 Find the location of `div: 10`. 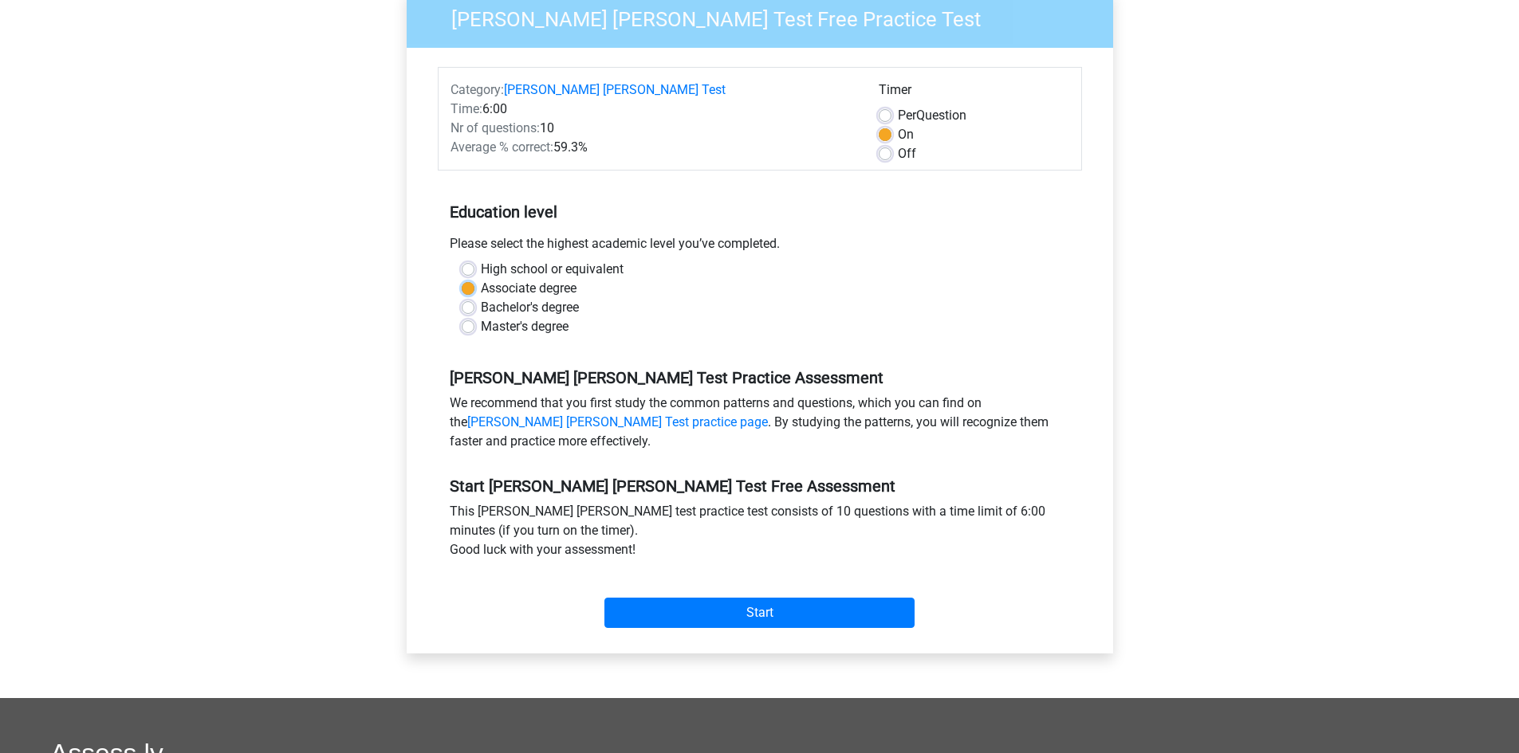

div: 10 is located at coordinates (652, 128).